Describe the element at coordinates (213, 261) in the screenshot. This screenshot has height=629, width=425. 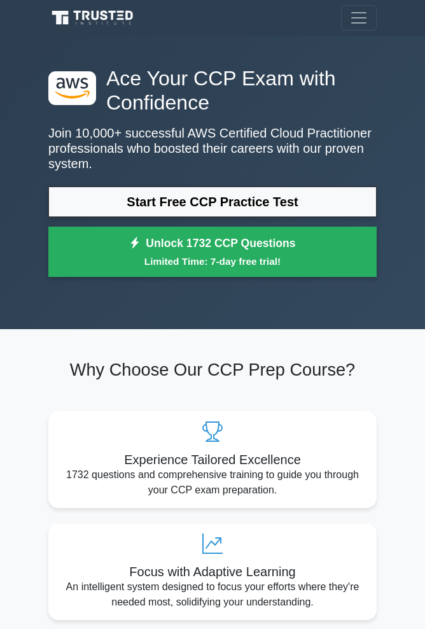
I see `small: Limited Time: 7-day free trial!` at that location.